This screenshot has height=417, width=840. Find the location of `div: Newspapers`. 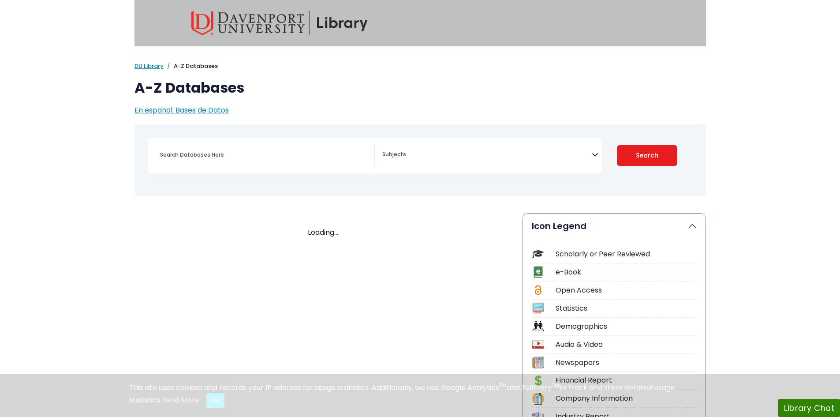

div: Newspapers is located at coordinates (626, 363).